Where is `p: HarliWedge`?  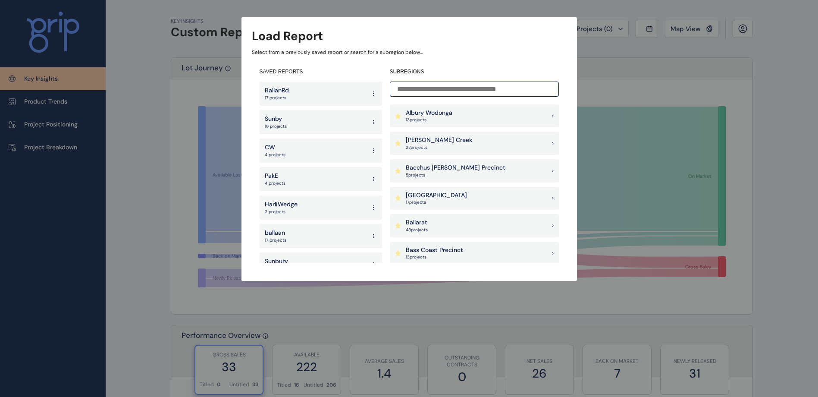
p: HarliWedge is located at coordinates (281, 205).